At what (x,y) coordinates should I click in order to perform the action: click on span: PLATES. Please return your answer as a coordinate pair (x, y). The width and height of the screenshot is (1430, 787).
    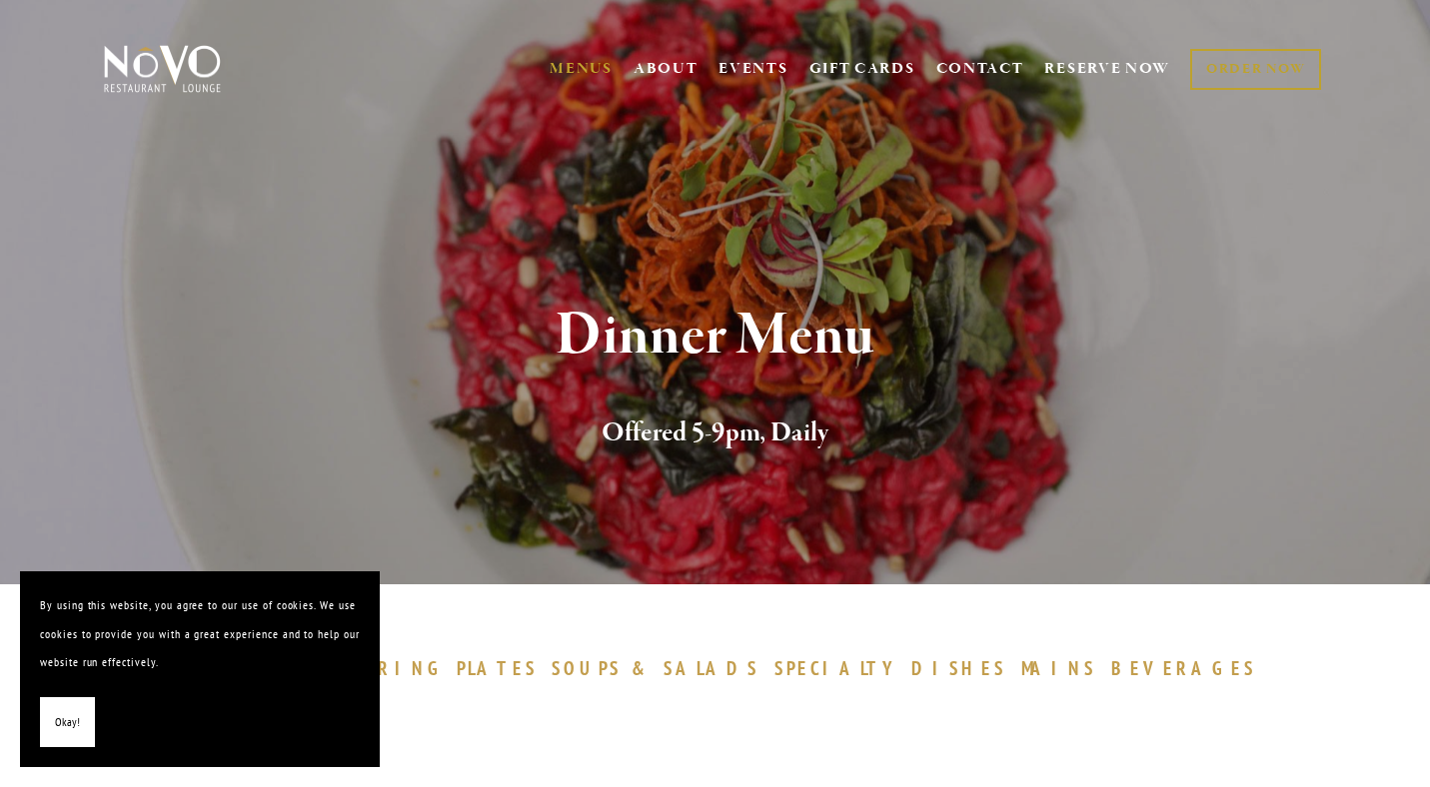
    Looking at the image, I should click on (496, 668).